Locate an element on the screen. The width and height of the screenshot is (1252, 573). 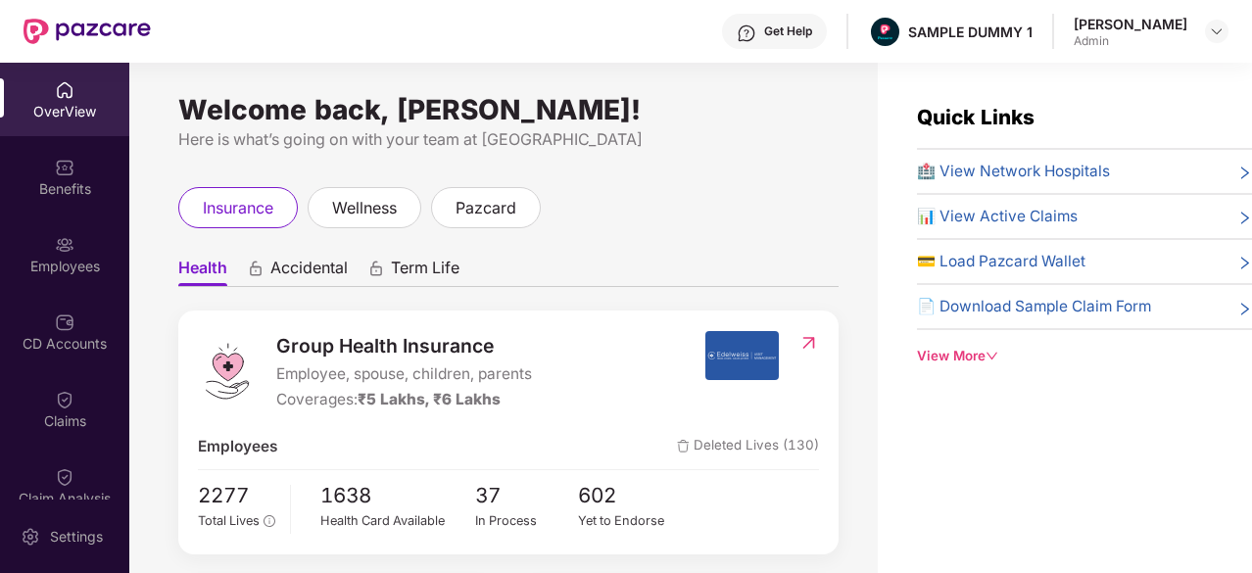
div: View More is located at coordinates (1084, 356).